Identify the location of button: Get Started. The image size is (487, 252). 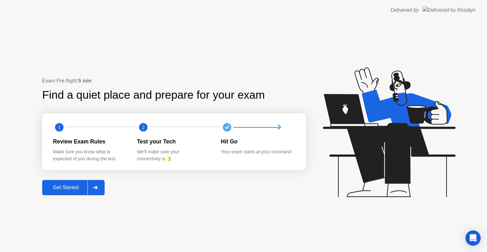
(73, 187).